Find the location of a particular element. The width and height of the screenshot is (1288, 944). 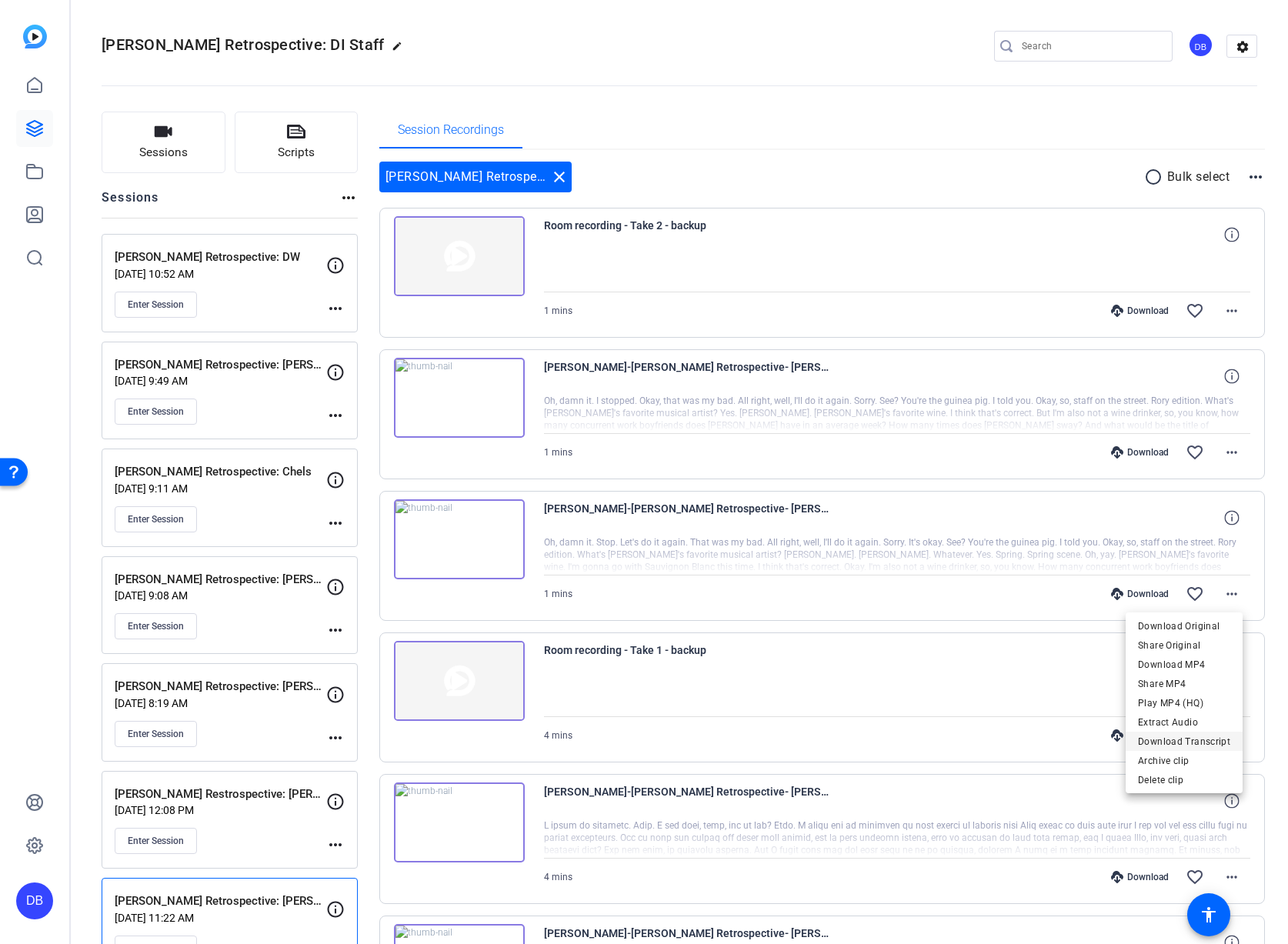

span: Archive clip is located at coordinates (1184, 761).